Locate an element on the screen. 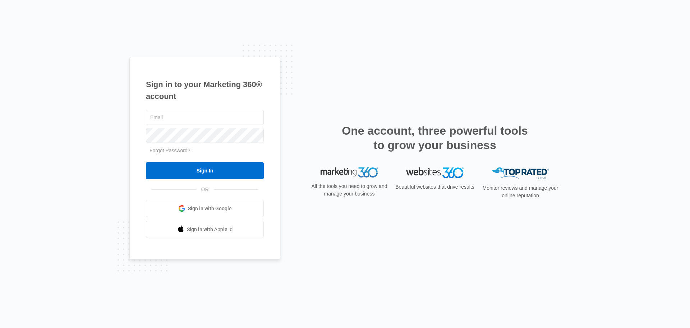 This screenshot has width=690, height=328. span: OR is located at coordinates (205, 189).